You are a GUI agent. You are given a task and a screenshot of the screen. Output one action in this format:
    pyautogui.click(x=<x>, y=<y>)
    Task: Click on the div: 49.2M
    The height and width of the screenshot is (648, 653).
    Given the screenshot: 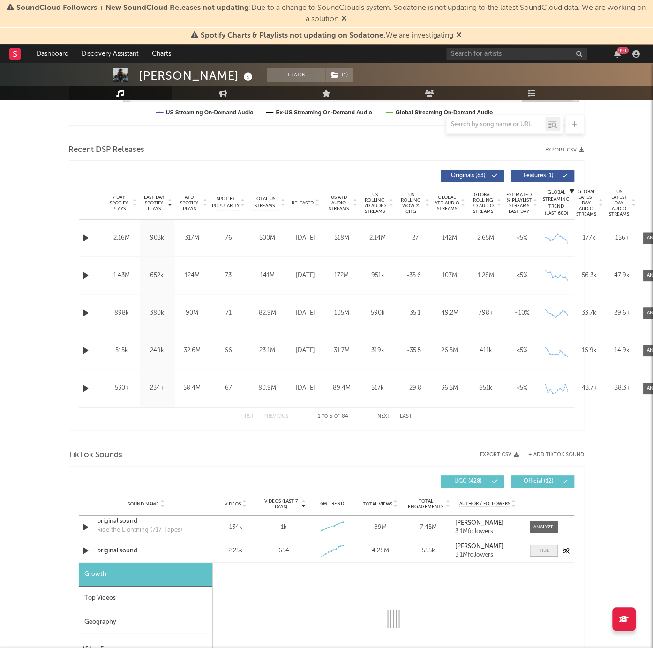 What is the action you would take?
    pyautogui.click(x=450, y=314)
    